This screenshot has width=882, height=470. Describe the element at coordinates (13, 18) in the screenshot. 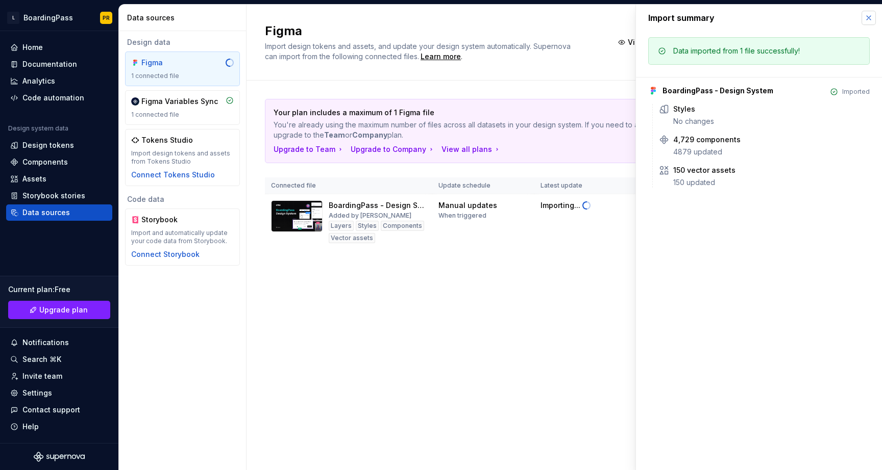

I see `div: L` at that location.